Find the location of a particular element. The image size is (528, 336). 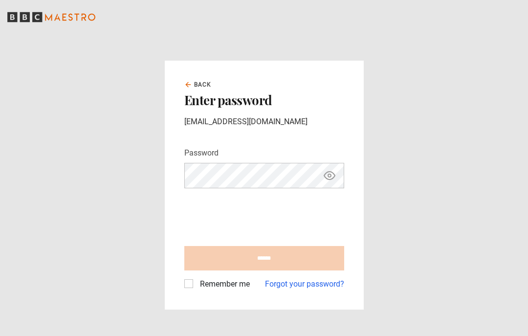

label: Remember me is located at coordinates (223, 284).